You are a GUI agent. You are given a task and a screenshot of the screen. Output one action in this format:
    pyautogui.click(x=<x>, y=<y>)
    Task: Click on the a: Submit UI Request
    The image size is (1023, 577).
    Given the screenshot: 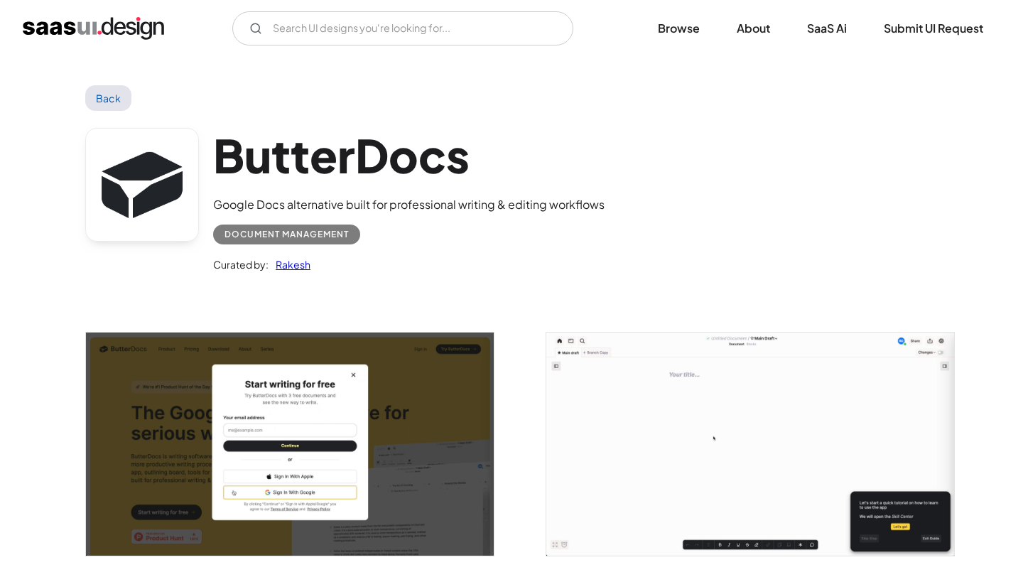 What is the action you would take?
    pyautogui.click(x=934, y=28)
    